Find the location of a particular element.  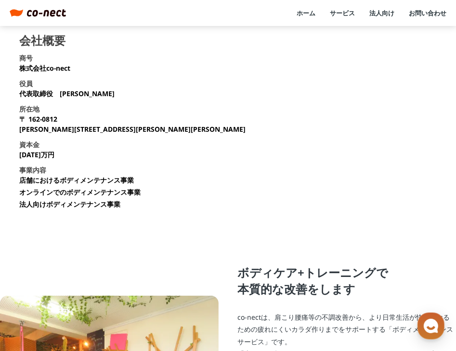

a: 設定 is located at coordinates (155, 284).